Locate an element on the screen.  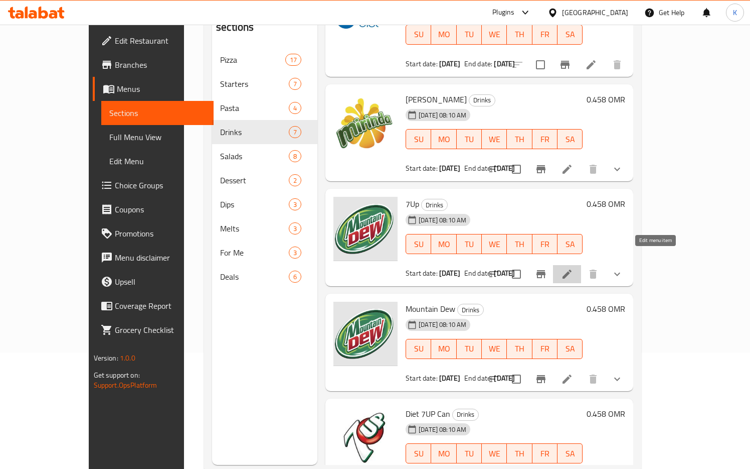
div: Deals is located at coordinates (254, 276).